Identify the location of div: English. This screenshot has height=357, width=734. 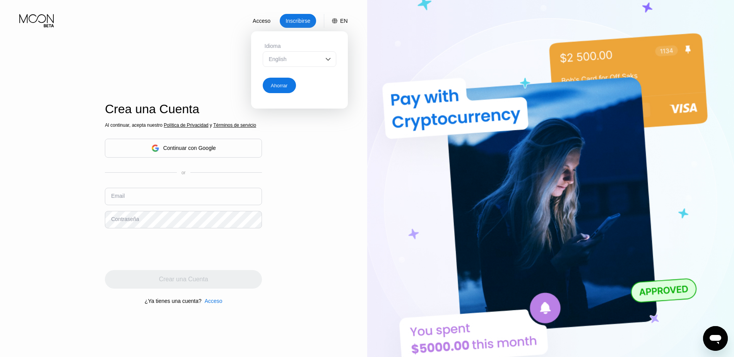
(294, 59).